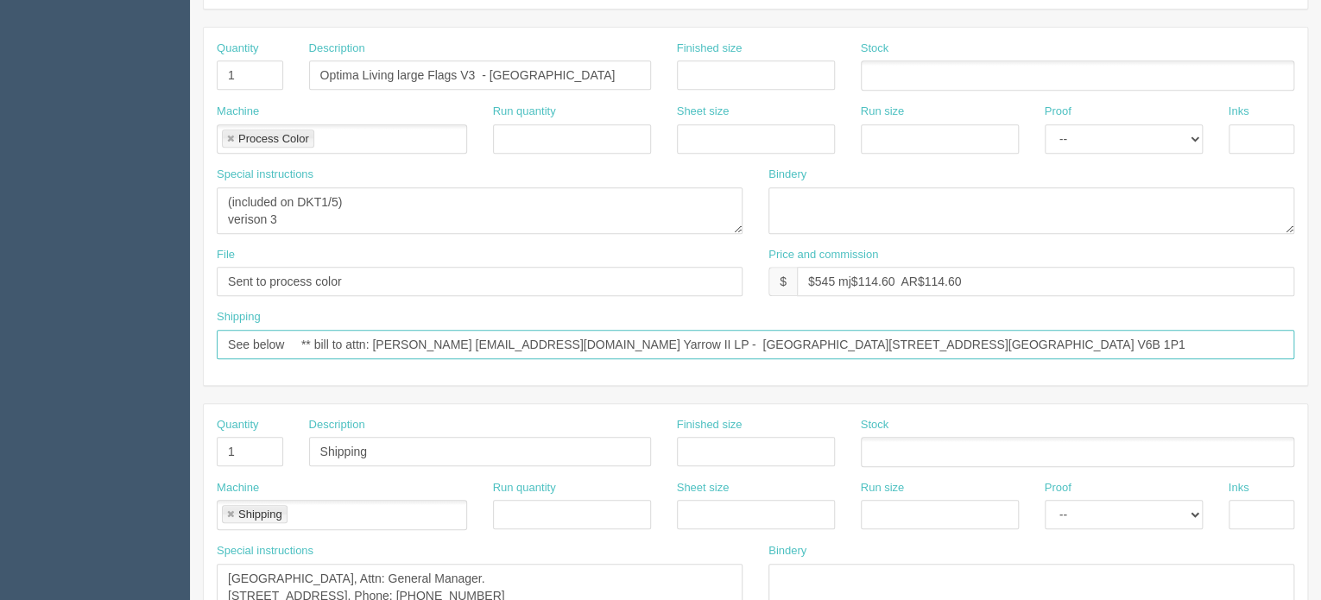 The width and height of the screenshot is (1321, 600). Describe the element at coordinates (225, 255) in the screenshot. I see `label: File` at that location.